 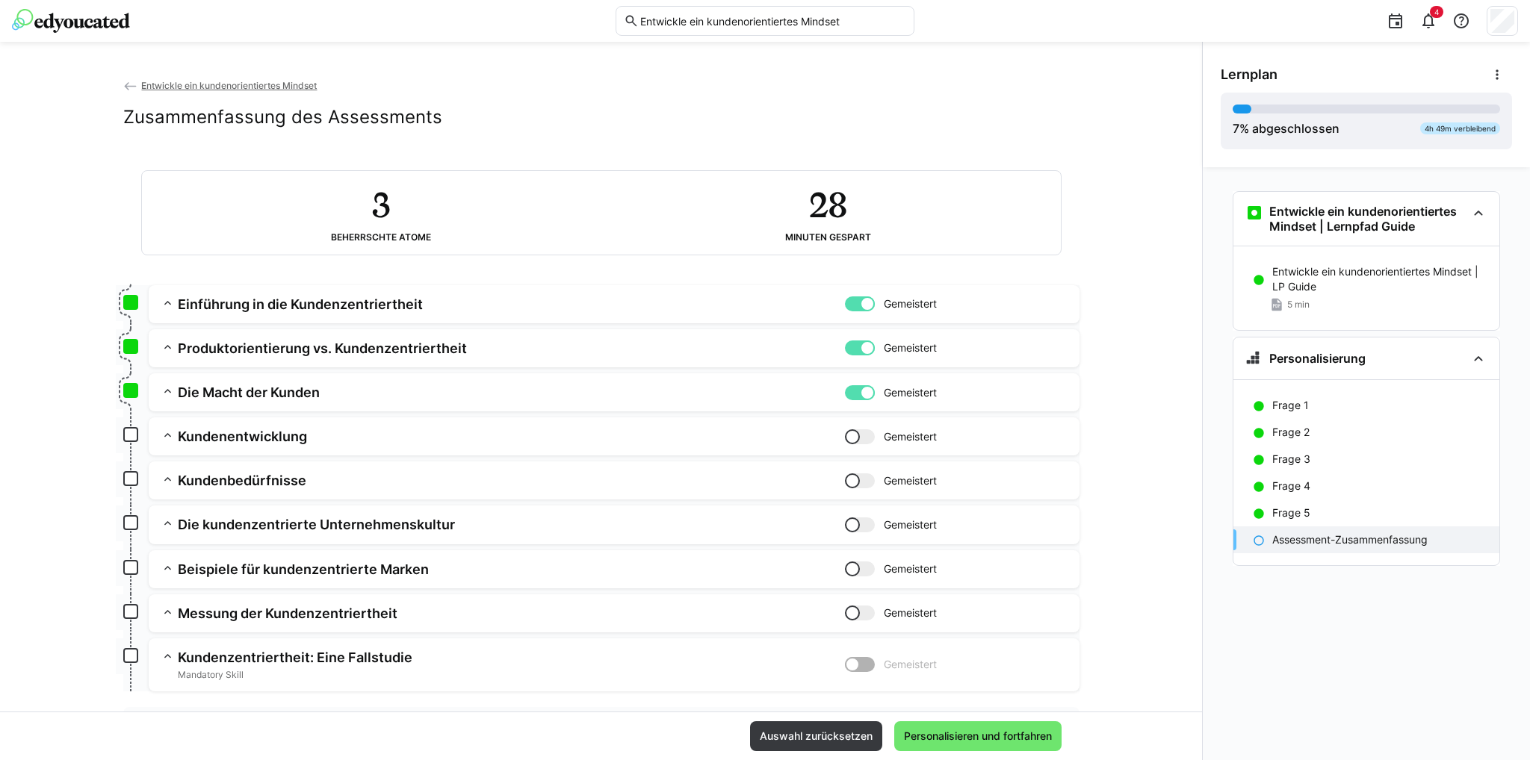 What do you see at coordinates (511, 436) in the screenshot?
I see `h3: Kundenentwicklung` at bounding box center [511, 436].